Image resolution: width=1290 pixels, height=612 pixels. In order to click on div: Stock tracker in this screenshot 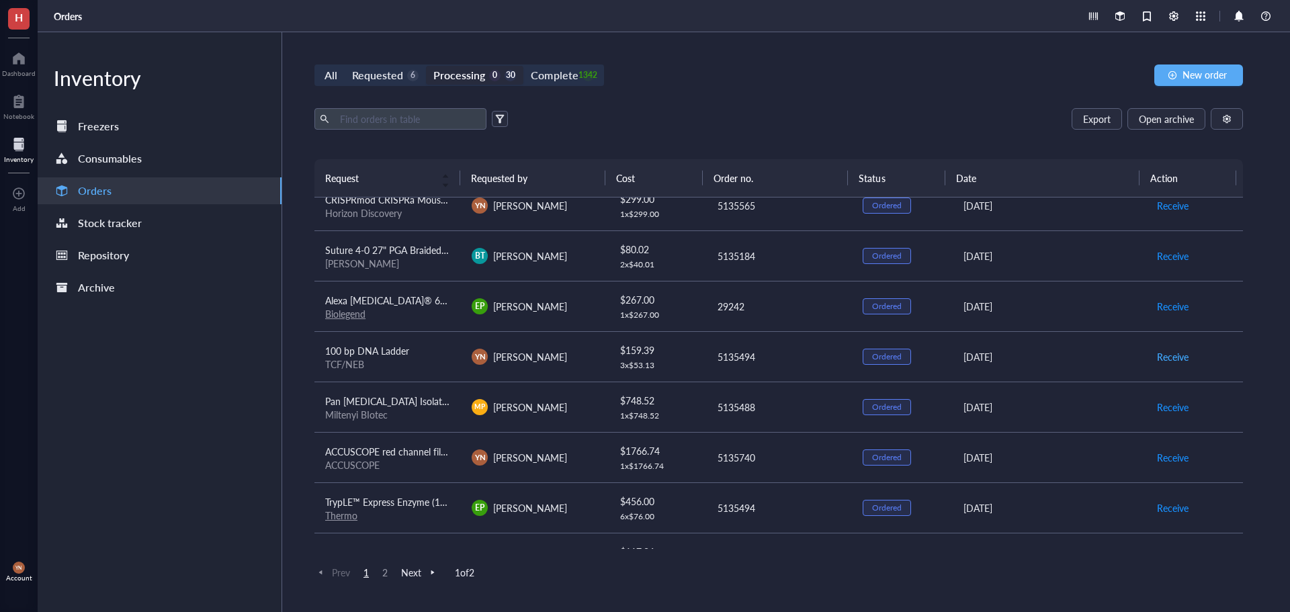, I will do `click(110, 223)`.